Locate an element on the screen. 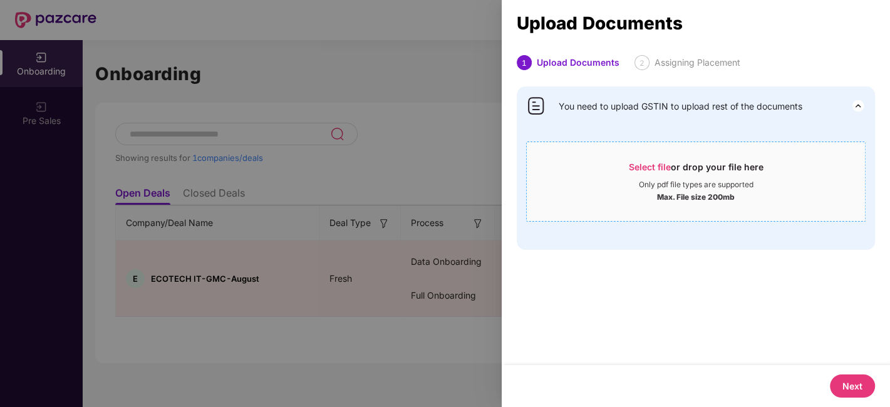  div: Only pdf file types are supported is located at coordinates (696, 185).